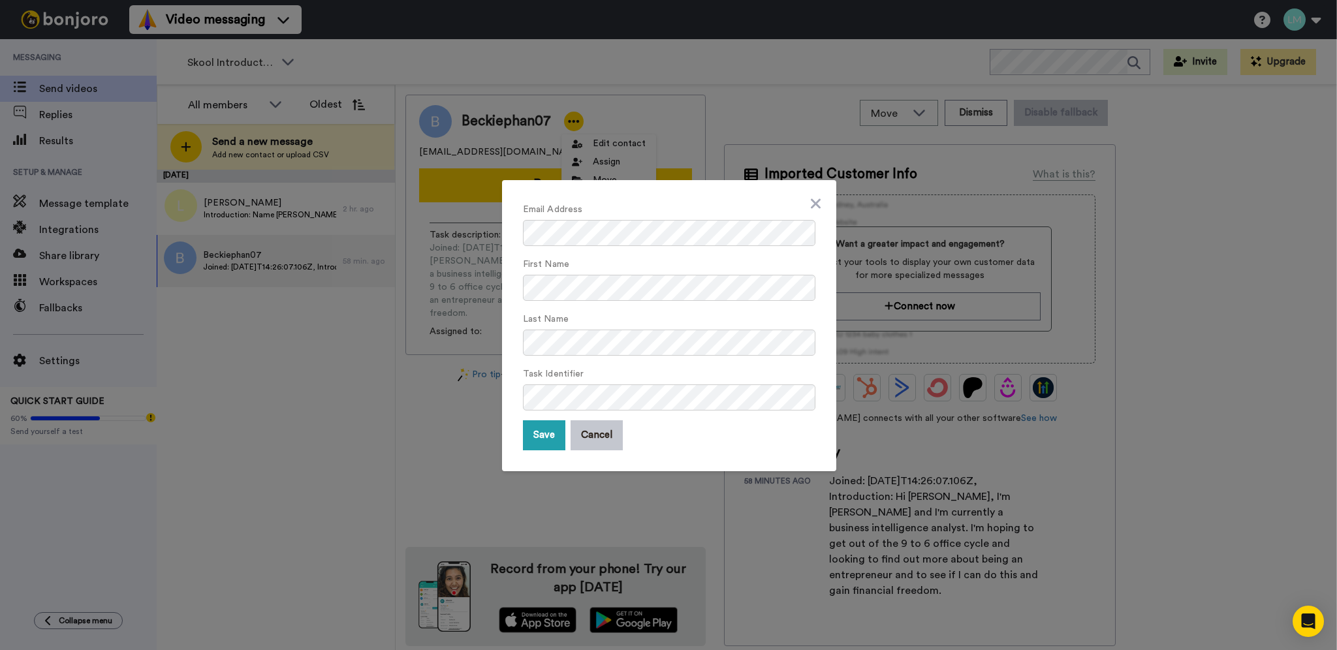  Describe the element at coordinates (597, 435) in the screenshot. I see `button: Cancel` at that location.